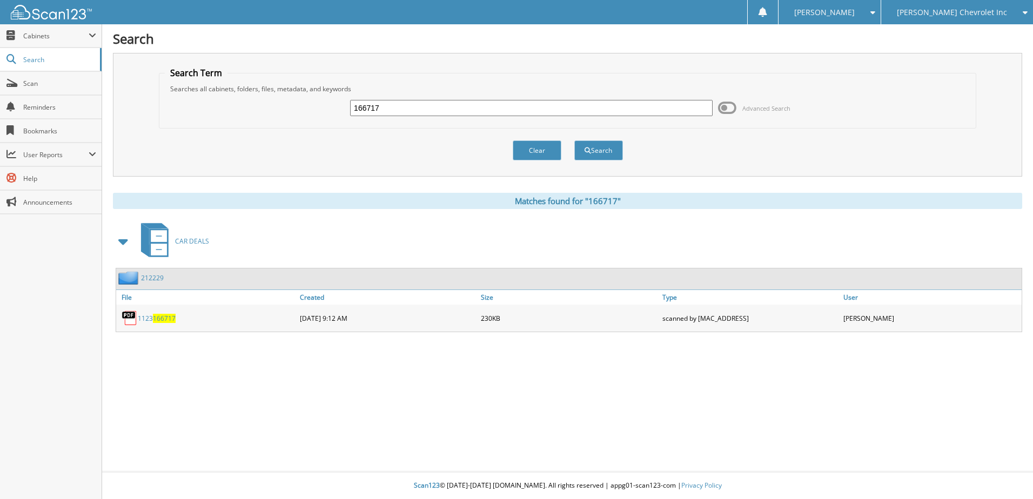 The height and width of the screenshot is (499, 1033). I want to click on a: Privacy Policy, so click(701, 485).